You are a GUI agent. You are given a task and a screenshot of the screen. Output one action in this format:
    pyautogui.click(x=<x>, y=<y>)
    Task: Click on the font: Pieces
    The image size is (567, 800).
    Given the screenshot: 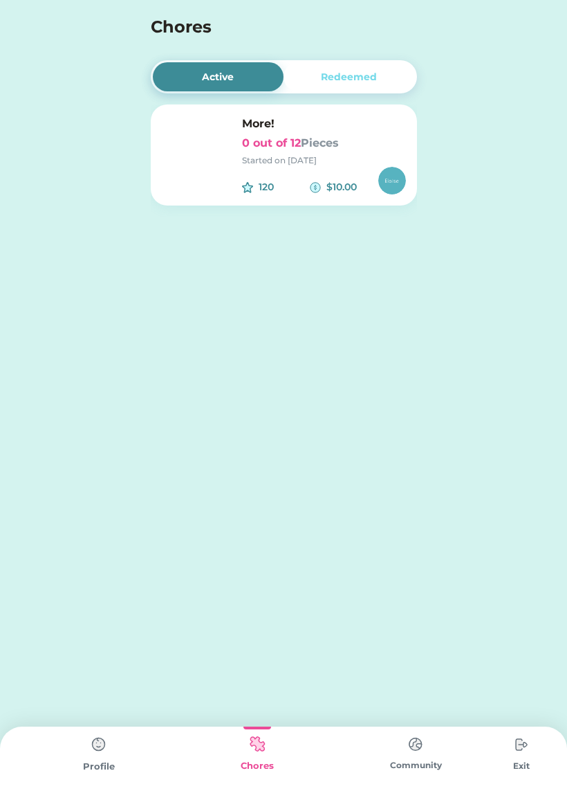 What is the action you would take?
    pyautogui.click(x=320, y=142)
    